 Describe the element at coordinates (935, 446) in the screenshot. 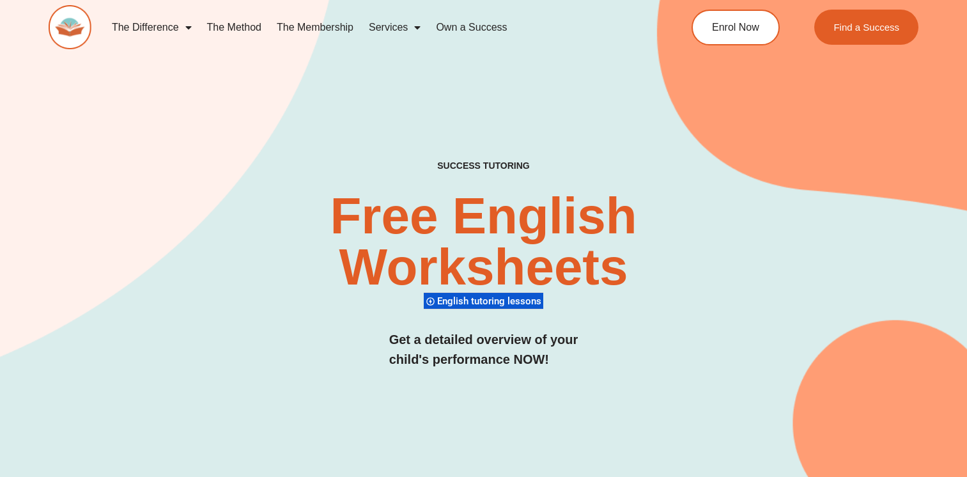

I see `div: Chat Widget` at that location.